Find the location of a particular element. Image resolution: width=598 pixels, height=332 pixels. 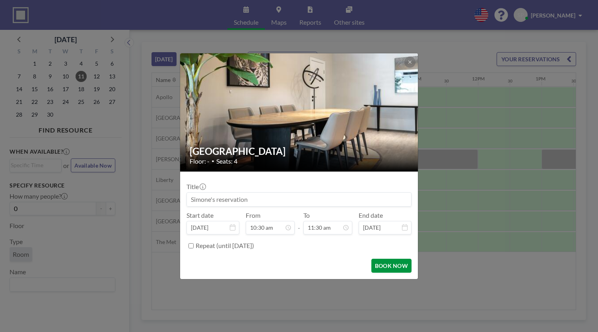

span: Floor: - is located at coordinates (200, 161).